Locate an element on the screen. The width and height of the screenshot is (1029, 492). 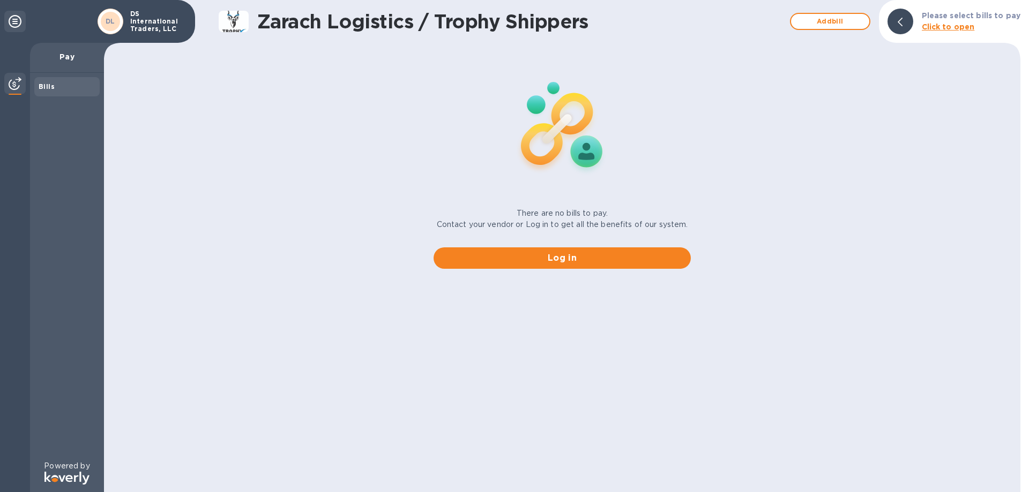
button: Addbill is located at coordinates (830, 21).